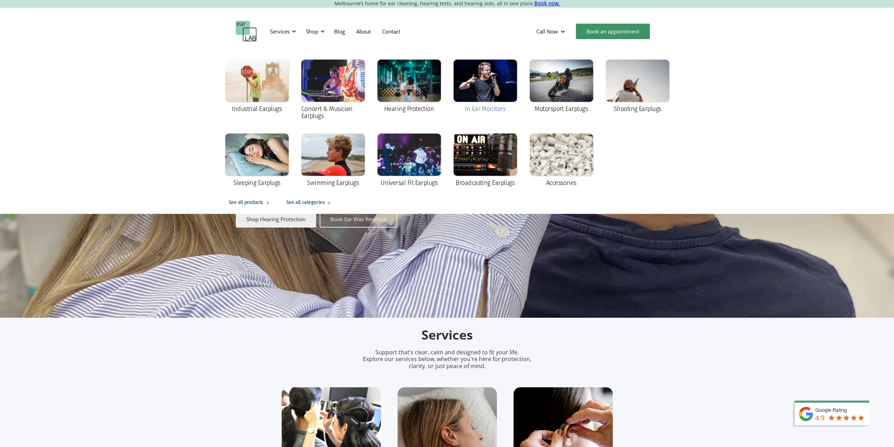  Describe the element at coordinates (339, 31) in the screenshot. I see `a: Blog` at that location.